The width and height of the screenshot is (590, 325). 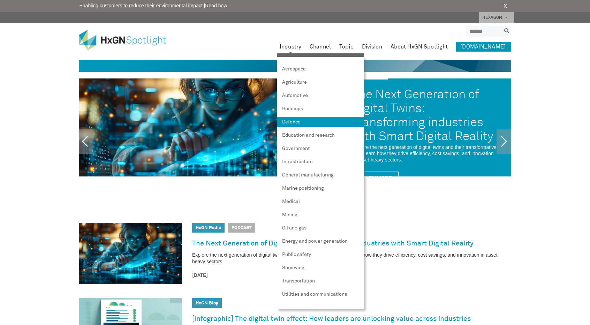 I want to click on a: HEXAGON, so click(x=496, y=17).